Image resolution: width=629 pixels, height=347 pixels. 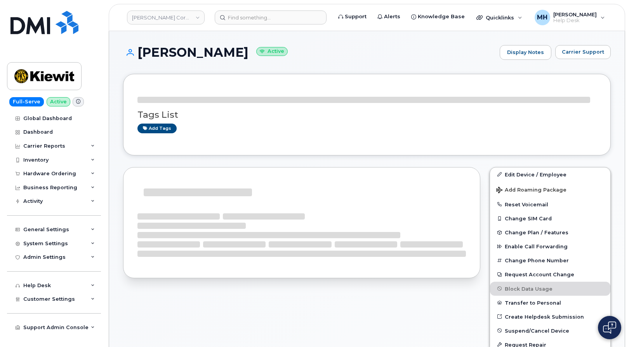 I want to click on span: Carrier Support, so click(x=583, y=52).